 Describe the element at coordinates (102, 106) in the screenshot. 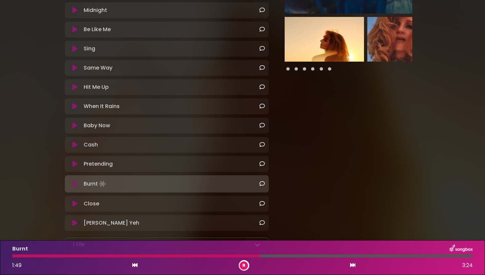

I see `p: When It Rains` at that location.